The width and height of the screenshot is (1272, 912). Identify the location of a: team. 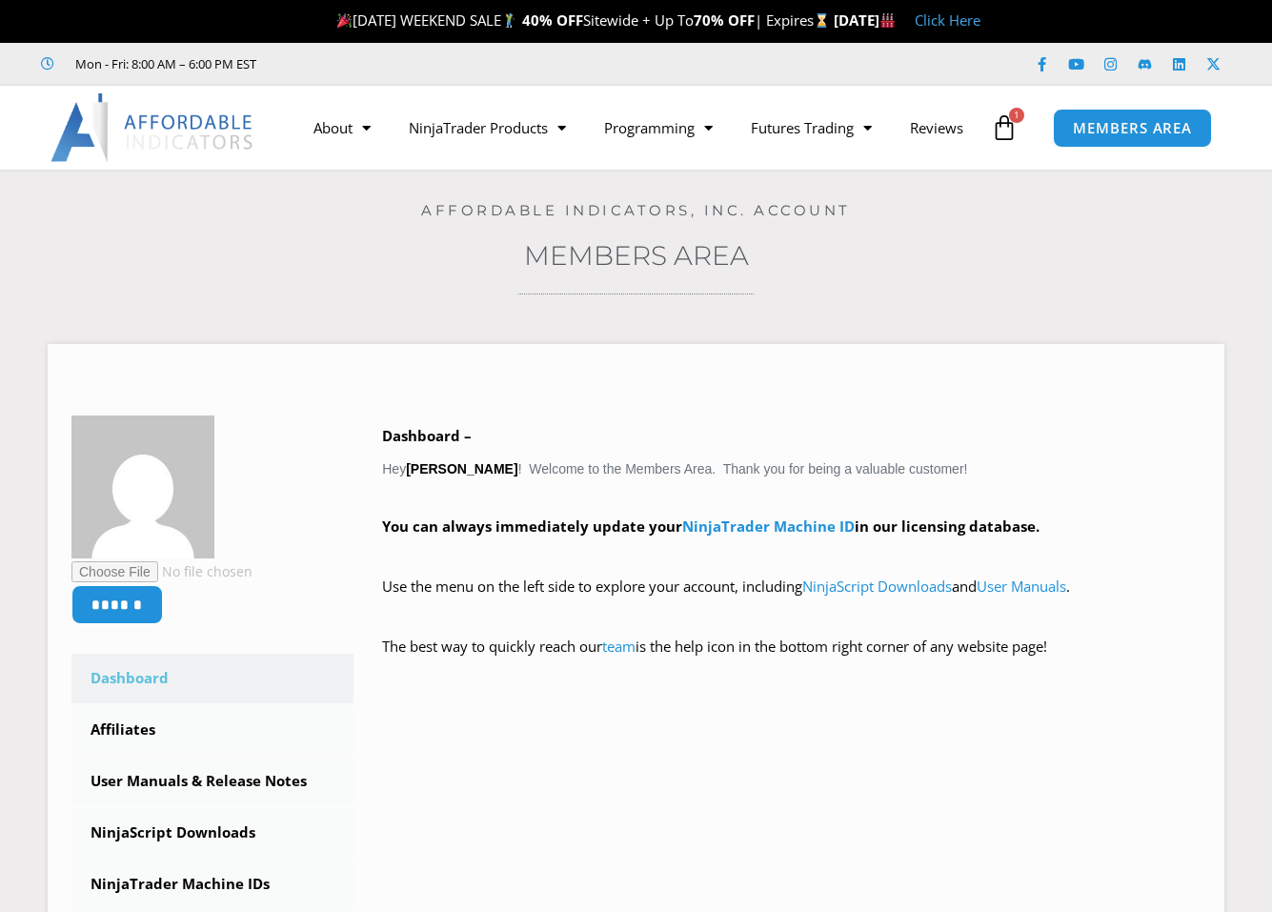
(618, 646).